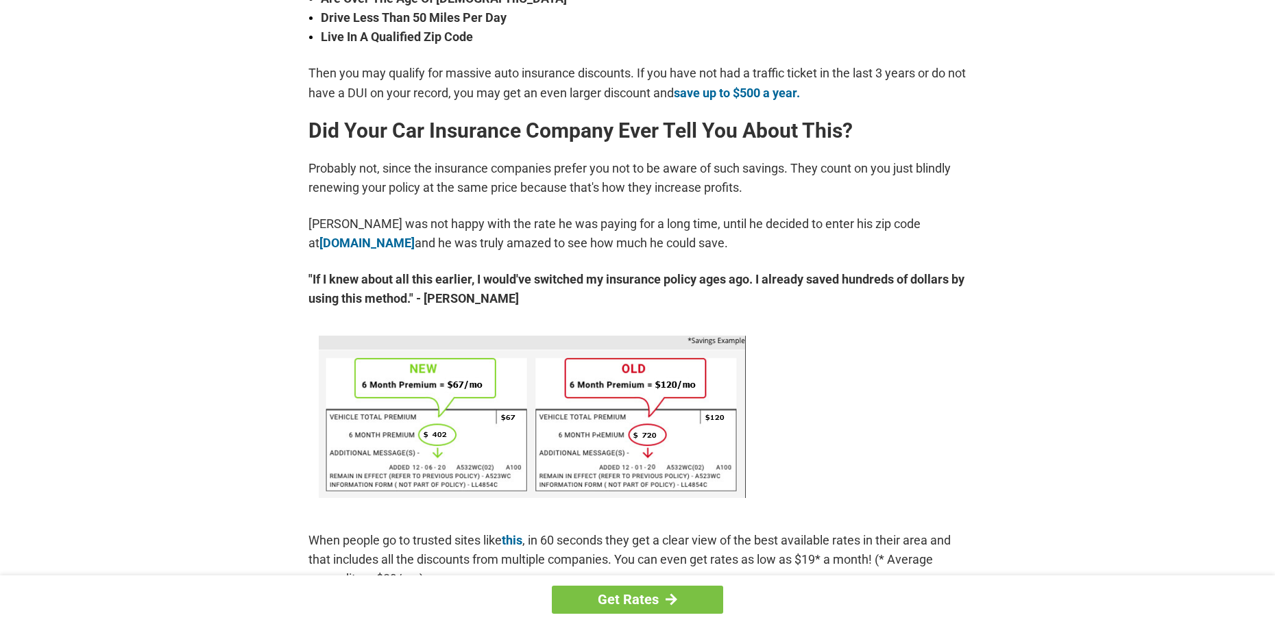 This screenshot has height=624, width=1275. What do you see at coordinates (637, 560) in the screenshot?
I see `p: When people go to trusted sites like , in 60 seconds they get a clear view of the best available ...` at bounding box center [637, 560].